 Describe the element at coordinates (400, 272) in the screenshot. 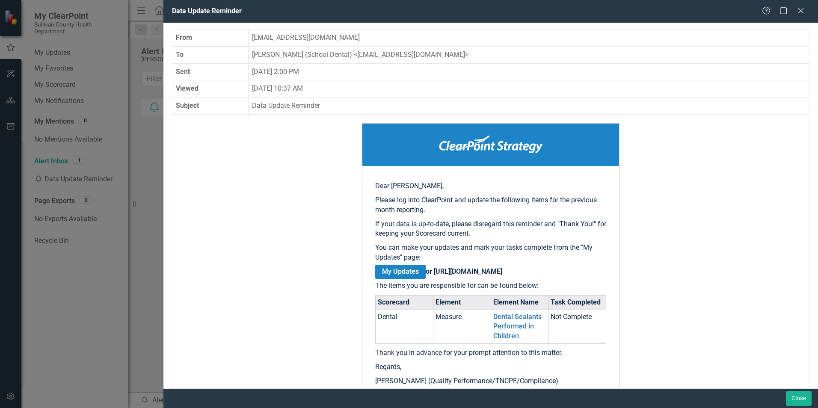

I see `a: My Updates` at that location.